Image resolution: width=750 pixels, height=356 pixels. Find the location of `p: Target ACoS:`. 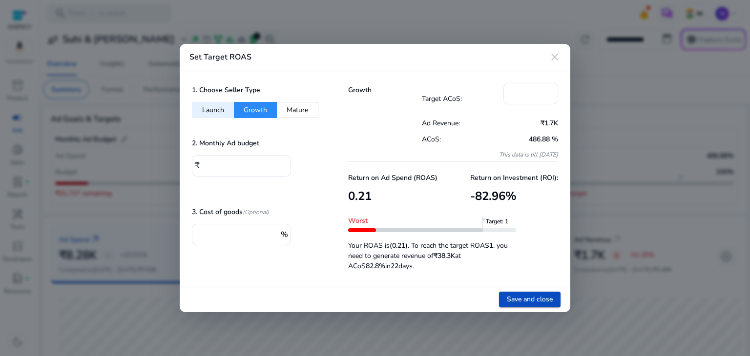

p: Target ACoS: is located at coordinates (463, 99).